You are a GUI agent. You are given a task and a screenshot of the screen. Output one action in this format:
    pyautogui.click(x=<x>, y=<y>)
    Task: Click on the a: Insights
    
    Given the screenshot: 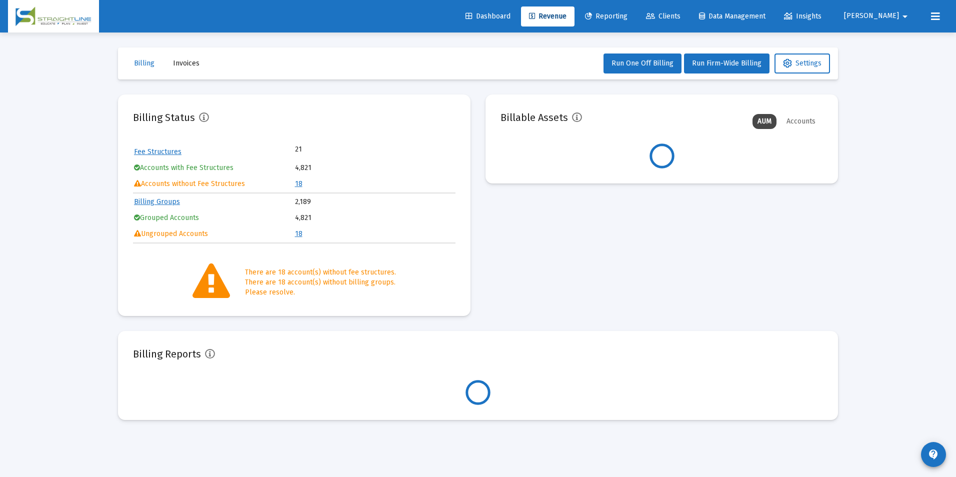 What is the action you would take?
    pyautogui.click(x=802, y=16)
    